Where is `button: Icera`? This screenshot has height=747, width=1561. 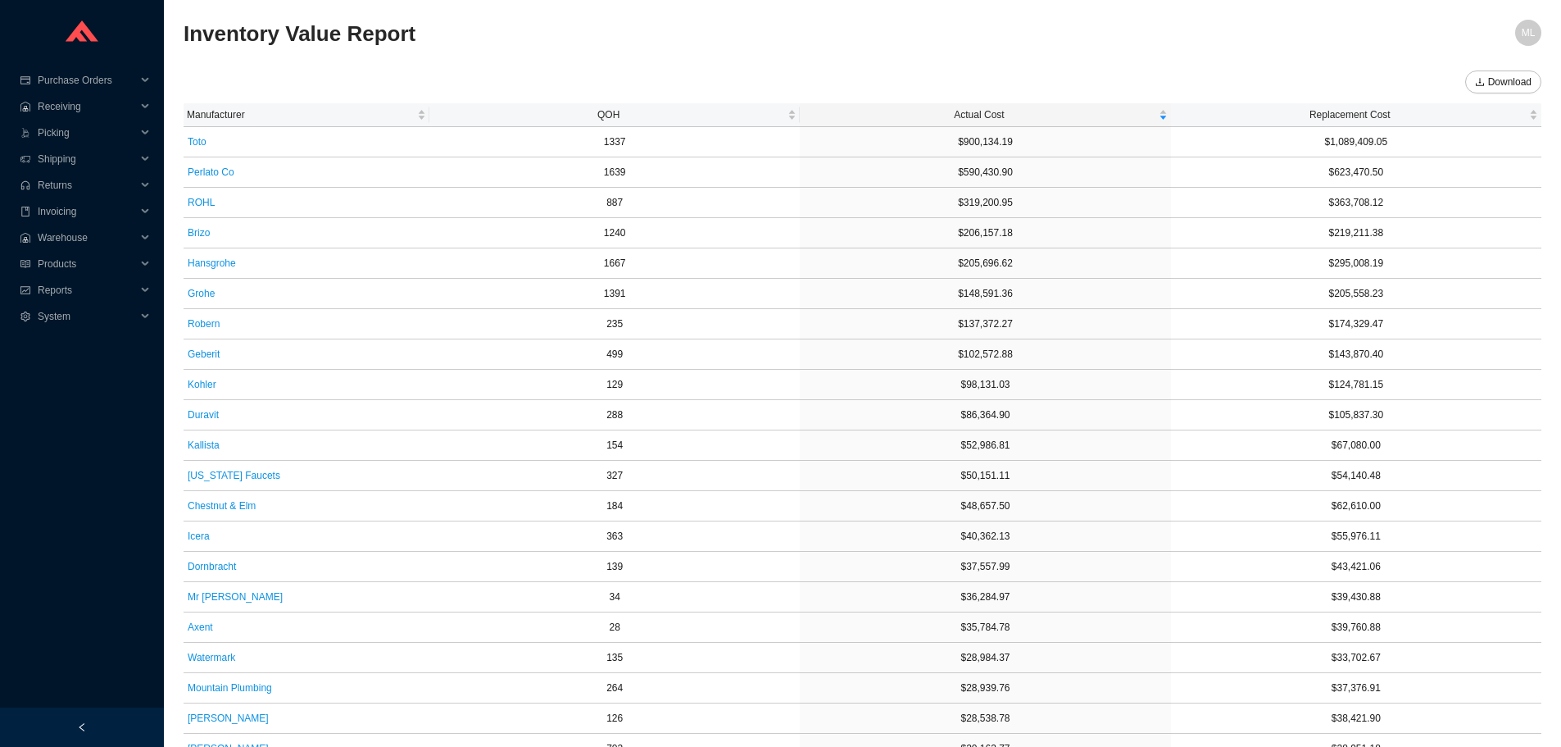
button: Icera is located at coordinates (198, 536).